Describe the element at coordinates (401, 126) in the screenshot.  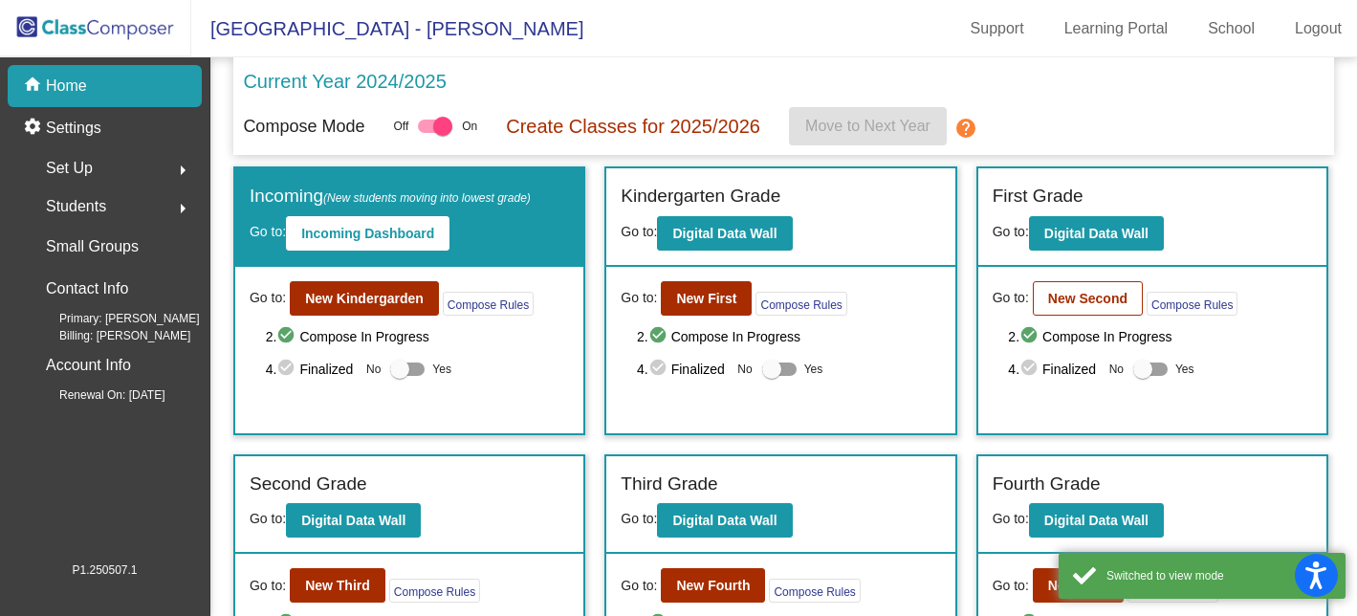
I see `span: Off` at that location.